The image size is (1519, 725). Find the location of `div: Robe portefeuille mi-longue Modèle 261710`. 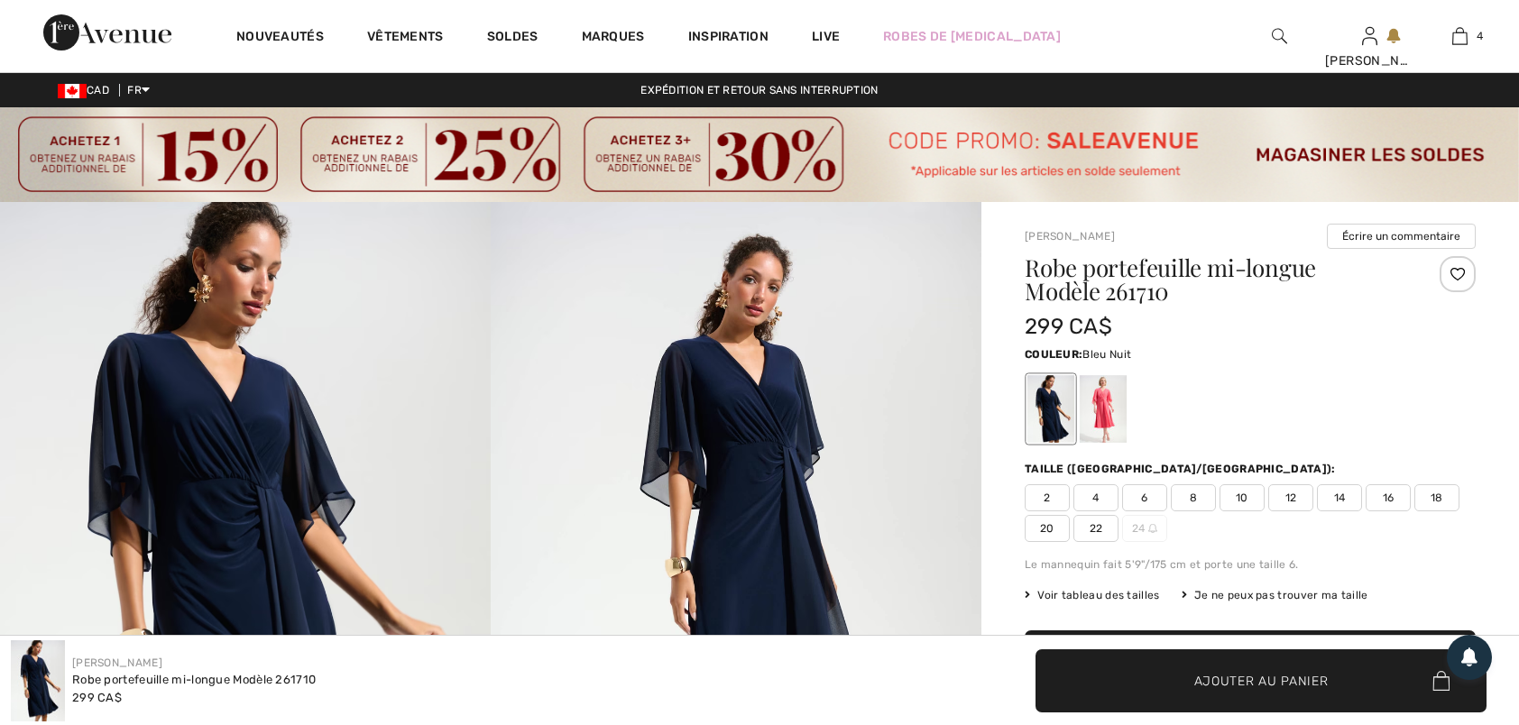

div: Robe portefeuille mi-longue Modèle 261710 is located at coordinates (194, 680).